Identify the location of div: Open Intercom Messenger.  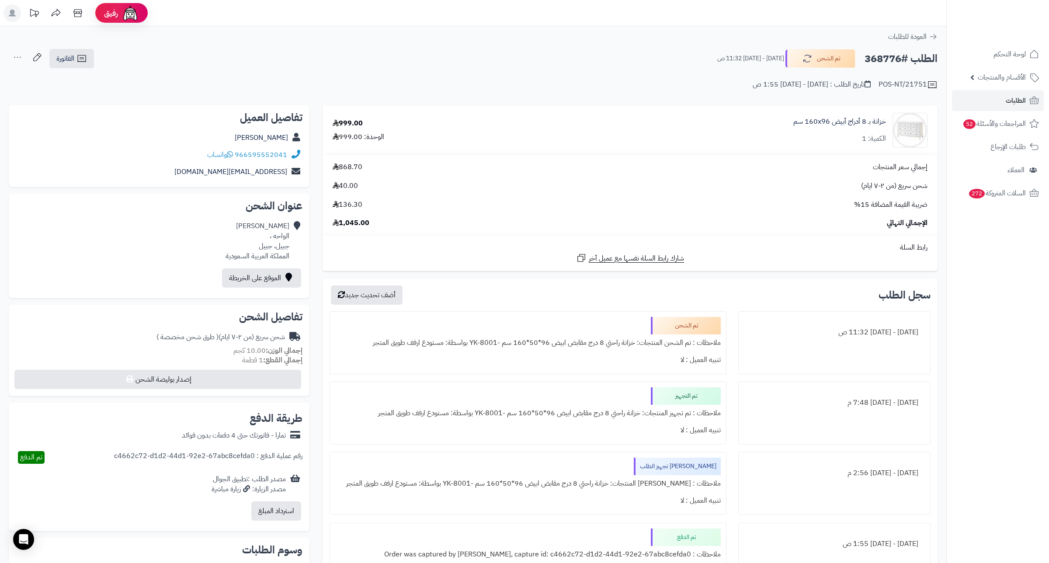
(24, 539).